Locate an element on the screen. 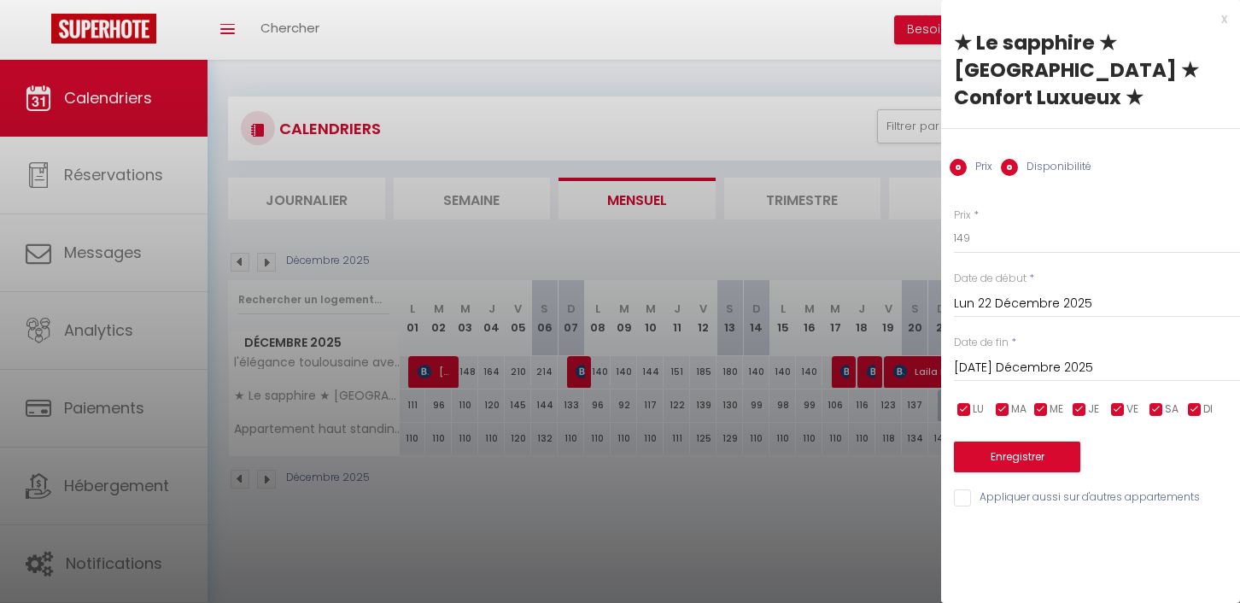 Image resolution: width=1240 pixels, height=603 pixels. label: Date de fin is located at coordinates (981, 342).